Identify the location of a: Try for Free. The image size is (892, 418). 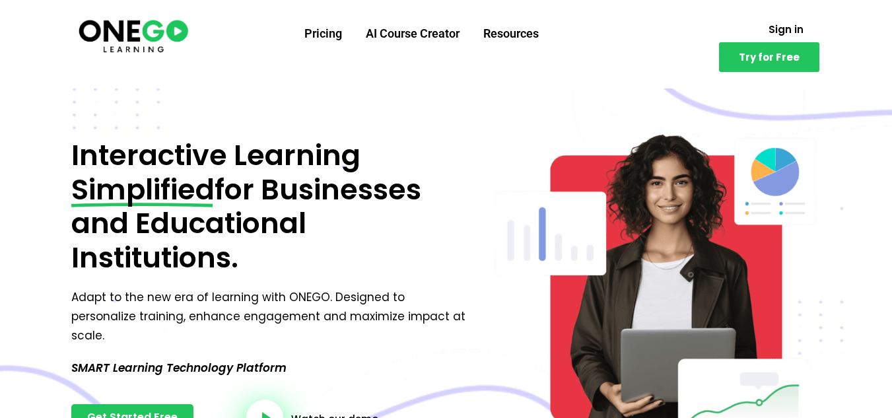
(769, 57).